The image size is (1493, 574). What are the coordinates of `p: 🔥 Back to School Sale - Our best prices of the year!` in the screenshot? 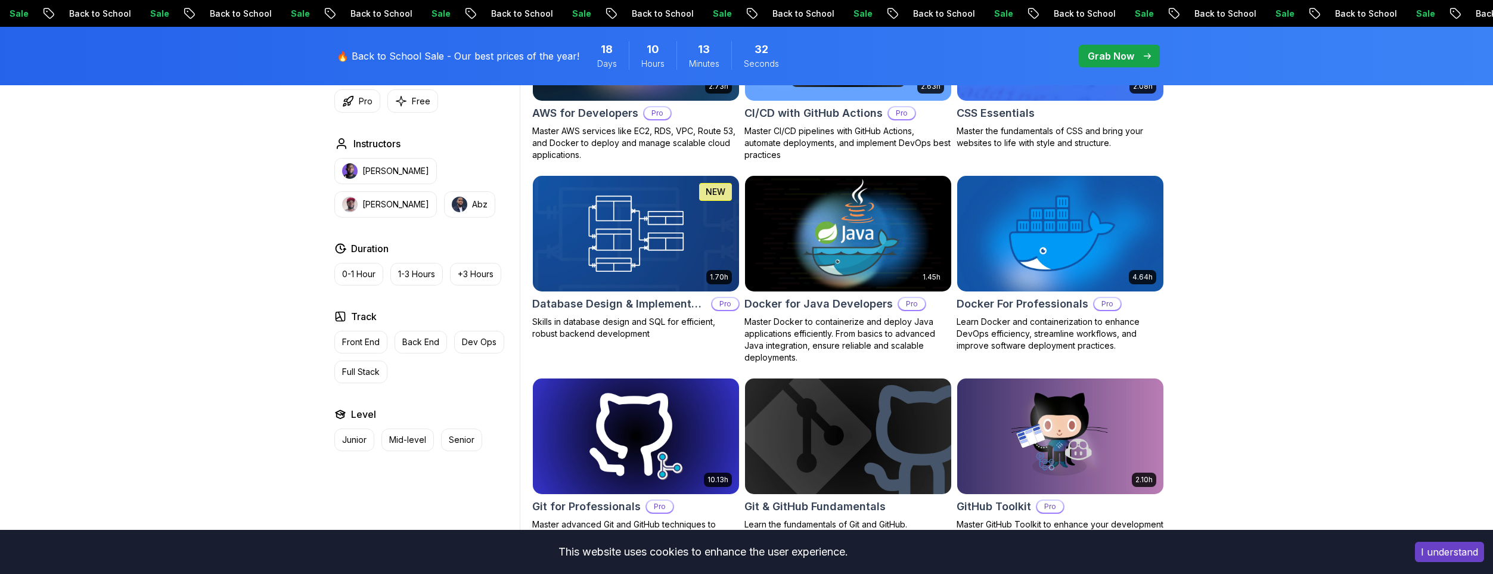 It's located at (458, 56).